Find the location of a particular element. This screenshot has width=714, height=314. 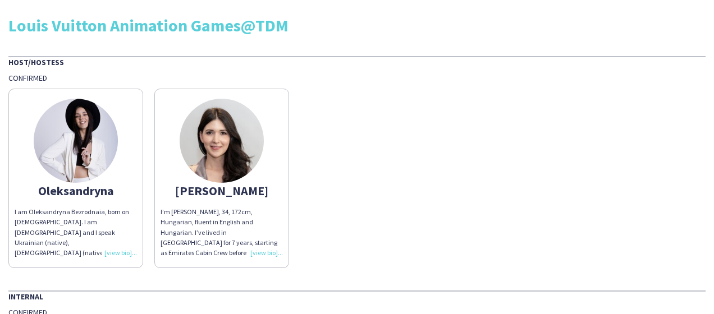

img: thumb-6800b272099ba.jpeg is located at coordinates (222, 141).